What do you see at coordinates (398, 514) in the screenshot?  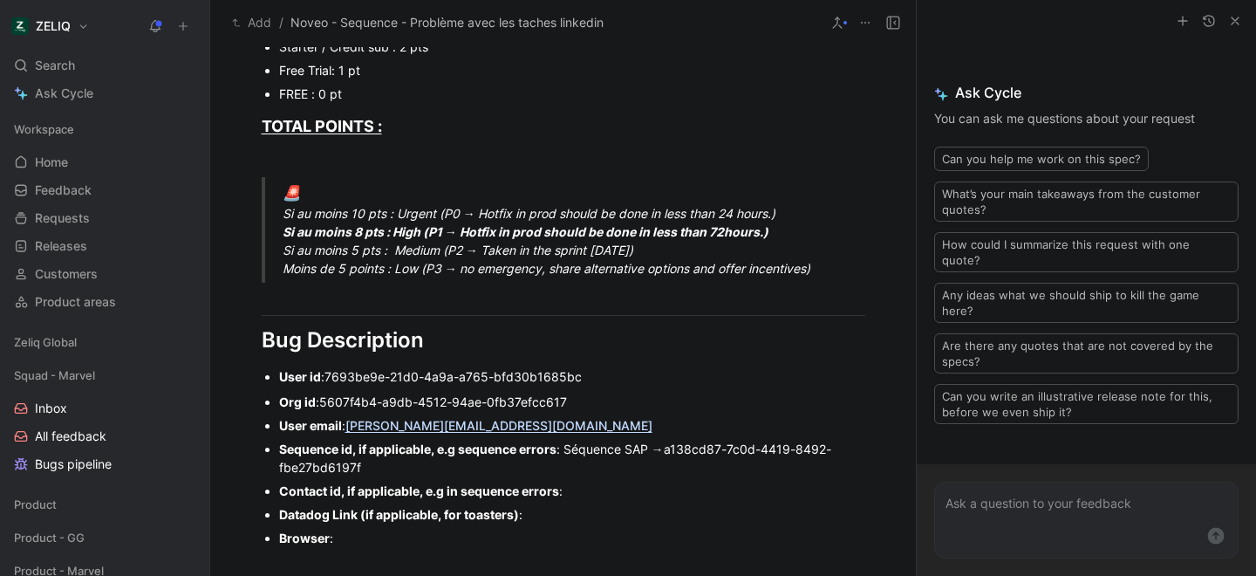 I see `strong: Datadog Link (if applicable, for toasters)` at bounding box center [398, 514].